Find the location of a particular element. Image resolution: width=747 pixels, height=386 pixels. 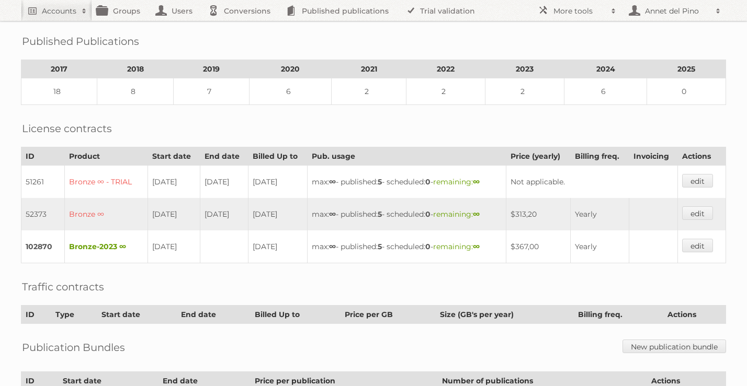

td: 0 is located at coordinates (685, 91).